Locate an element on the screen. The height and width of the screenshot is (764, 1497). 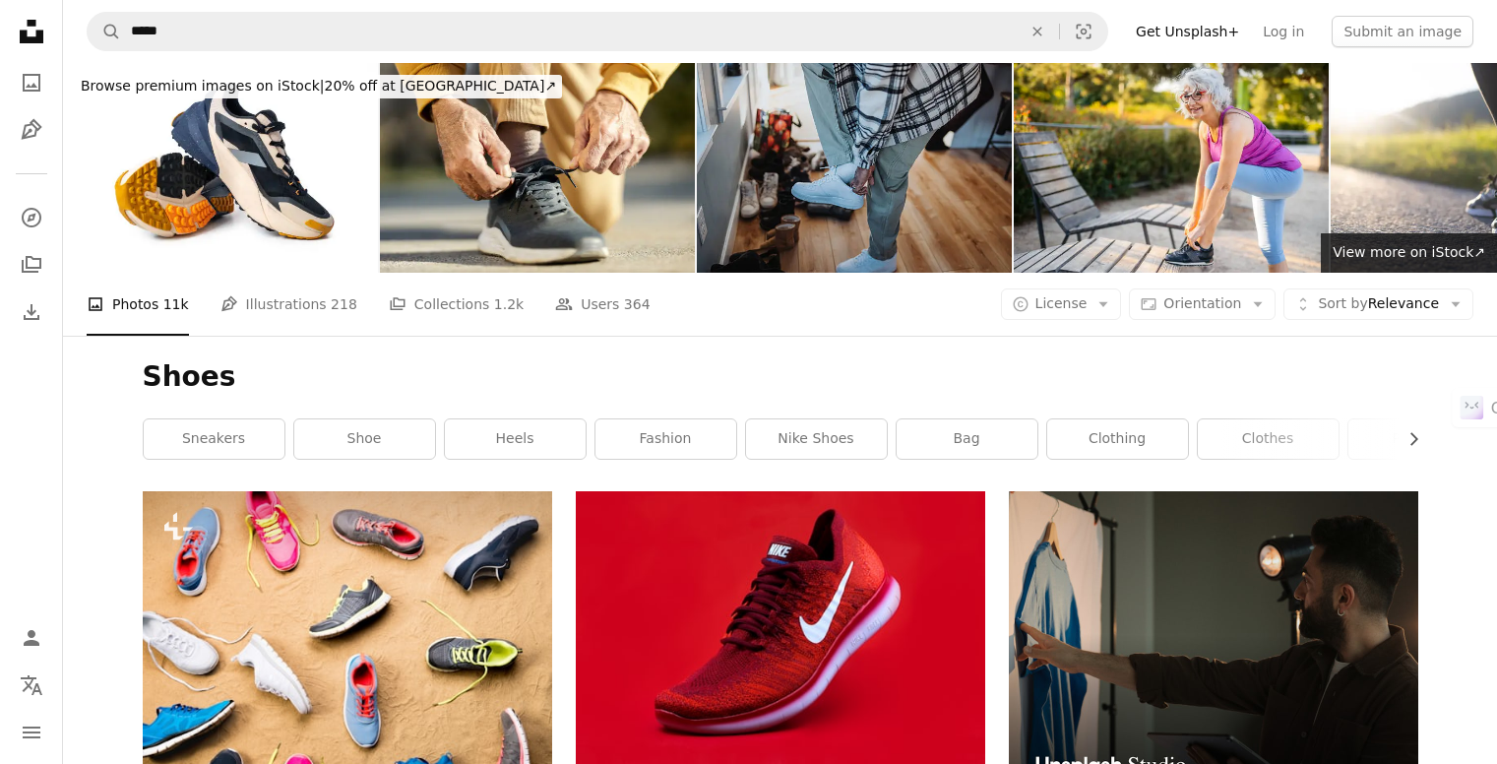
img: unpaired red Nike sneaker is located at coordinates (781, 627).